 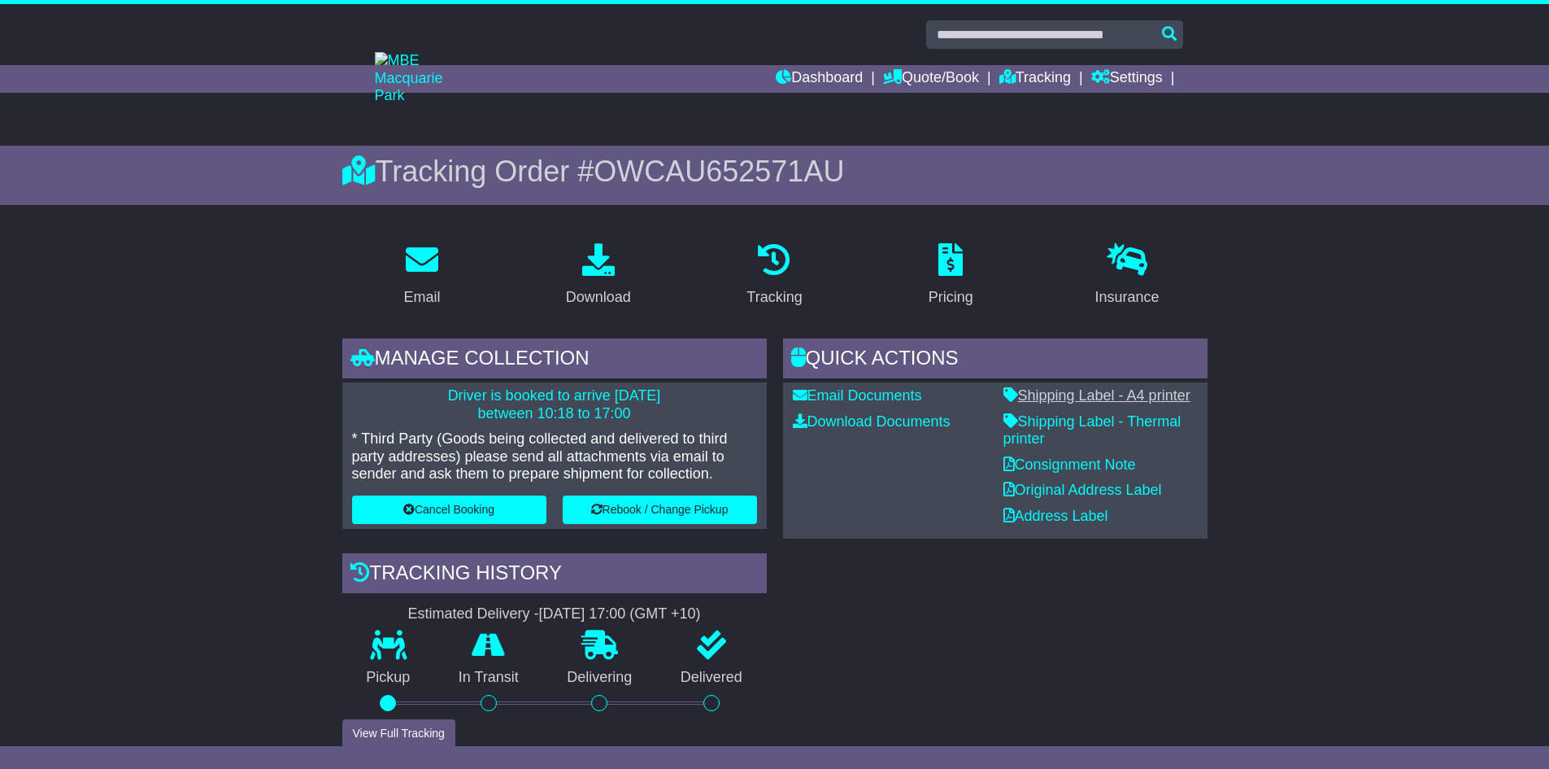 What do you see at coordinates (931, 79) in the screenshot?
I see `a: Quote/Book` at bounding box center [931, 79].